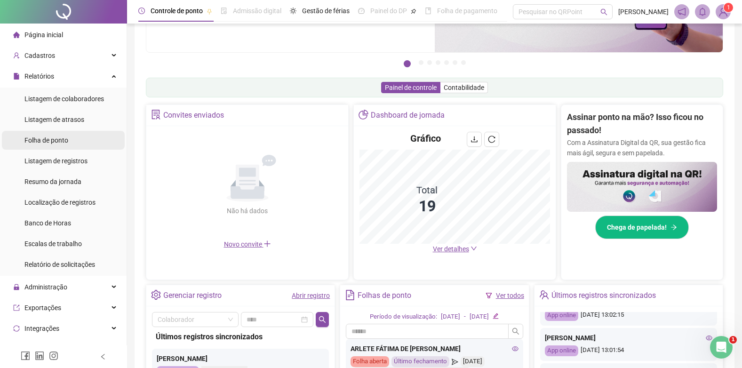 This screenshot has height=368, width=742. Describe the element at coordinates (642, 124) in the screenshot. I see `h2: Assinar ponto na mão? Isso ficou no passado!` at that location.